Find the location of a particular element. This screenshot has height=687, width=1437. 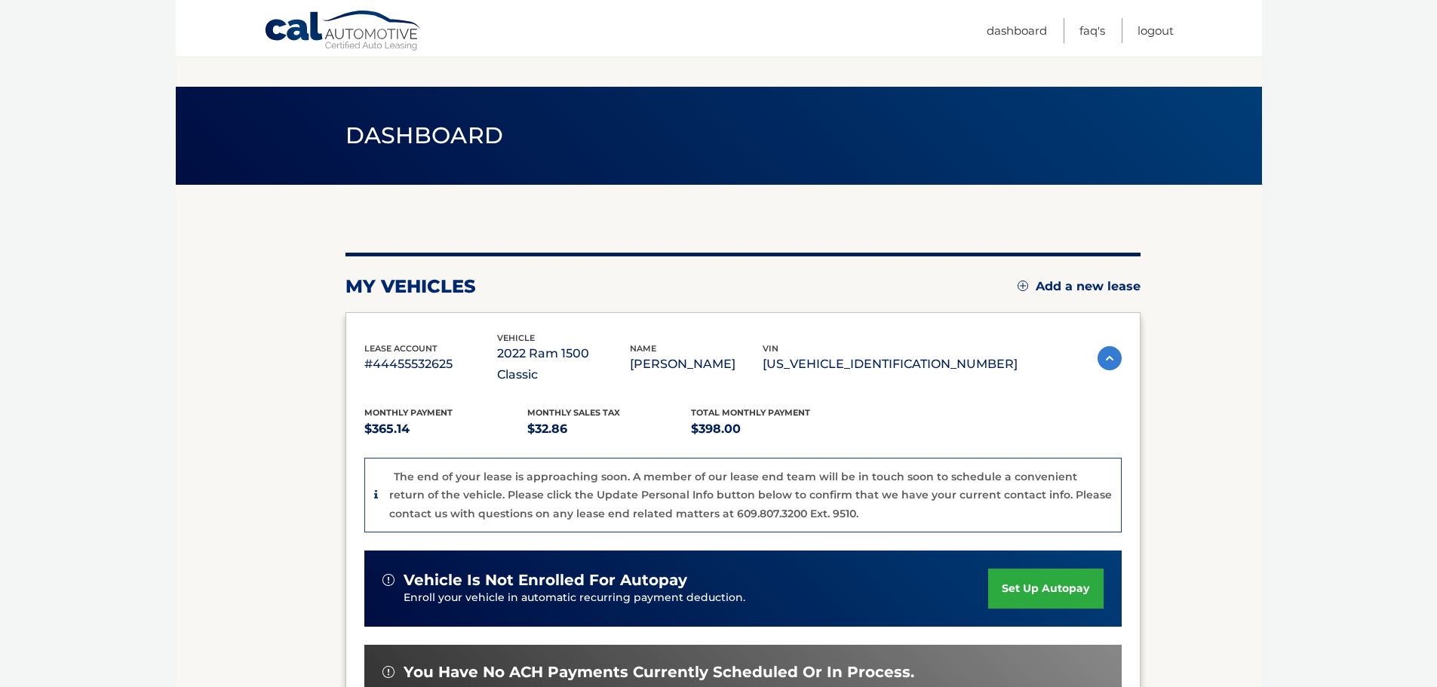

p: $398.00 is located at coordinates (772, 429).